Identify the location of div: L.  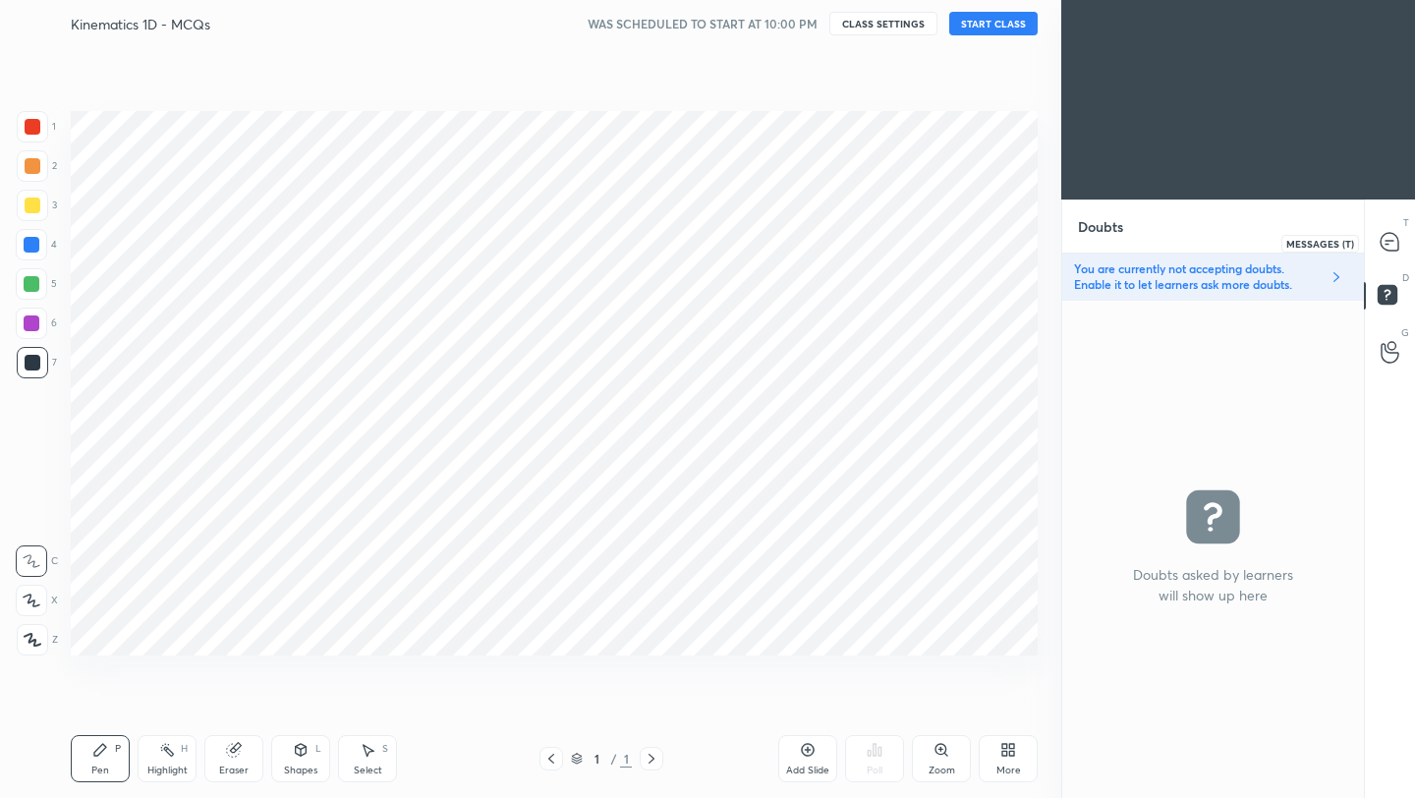
(318, 749).